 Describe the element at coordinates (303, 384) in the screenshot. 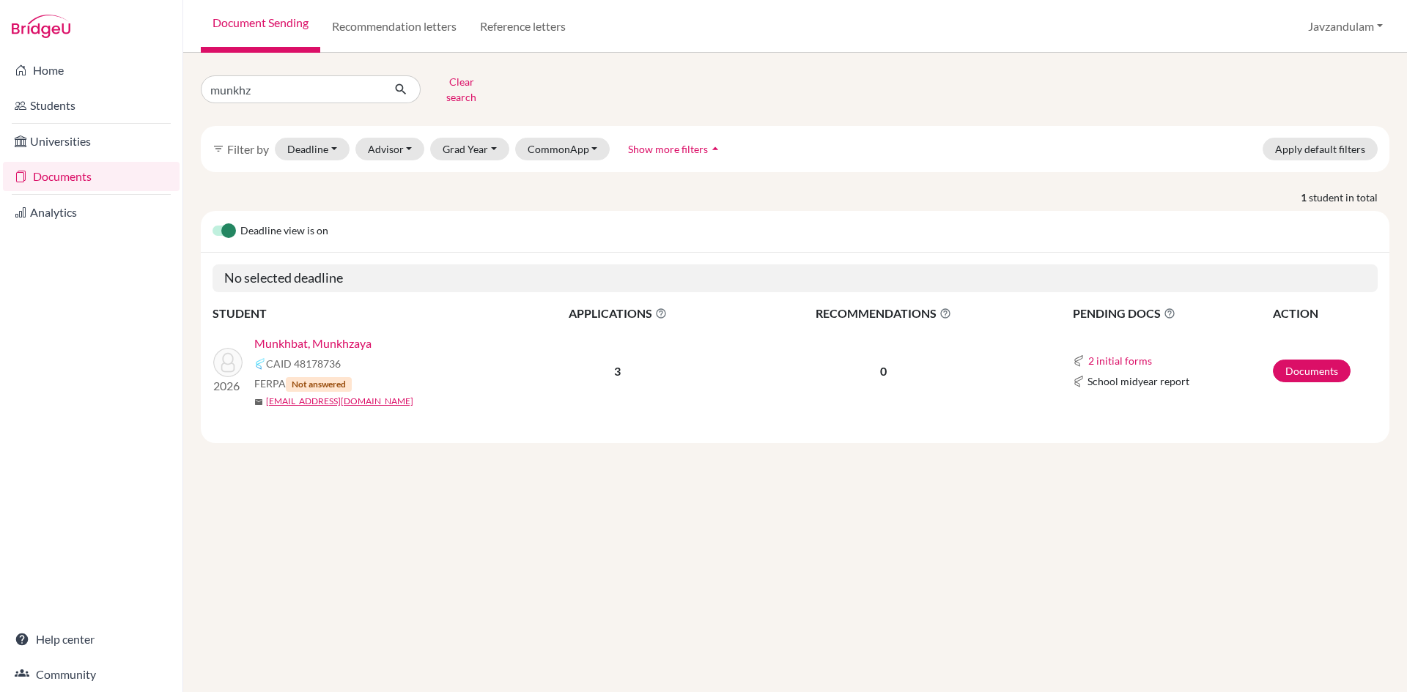

I see `span: FERPA` at that location.